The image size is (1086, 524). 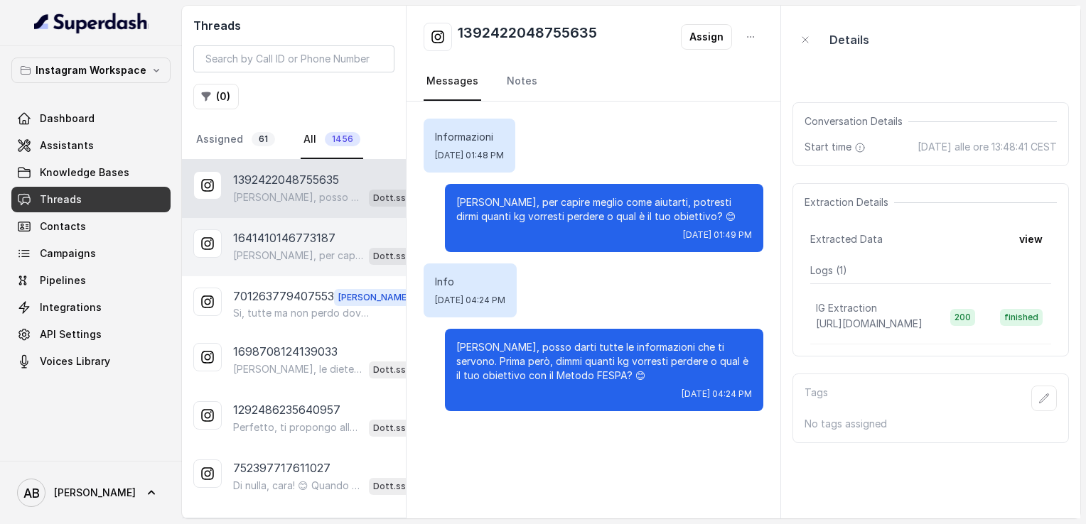 I want to click on span: Threads, so click(x=60, y=200).